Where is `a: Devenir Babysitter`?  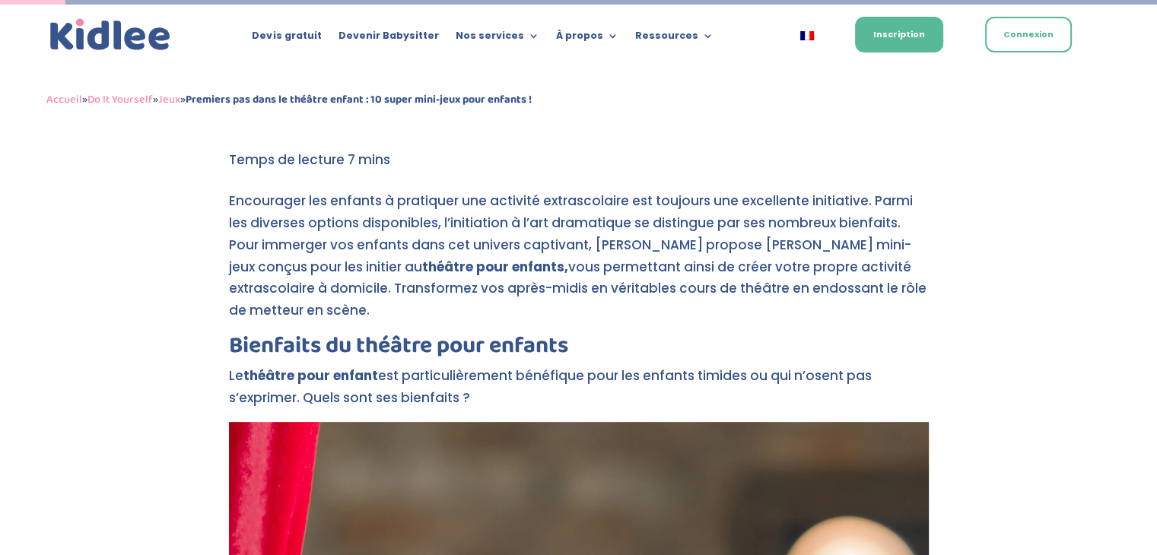 a: Devenir Babysitter is located at coordinates (388, 39).